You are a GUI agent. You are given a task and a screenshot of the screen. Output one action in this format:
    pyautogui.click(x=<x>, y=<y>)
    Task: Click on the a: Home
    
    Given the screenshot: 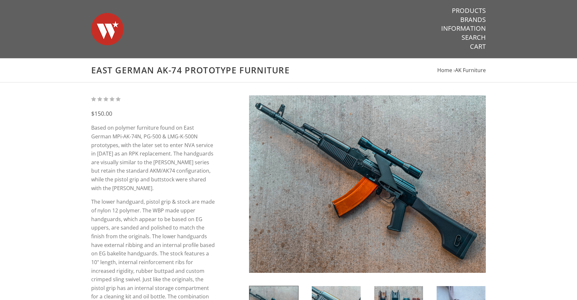 What is the action you would take?
    pyautogui.click(x=445, y=70)
    